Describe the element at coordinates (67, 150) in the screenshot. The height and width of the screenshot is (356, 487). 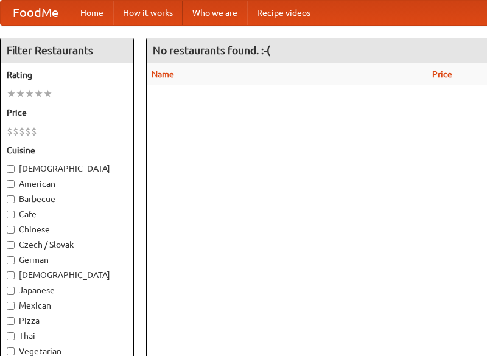
I see `h5: Cuisine` at that location.